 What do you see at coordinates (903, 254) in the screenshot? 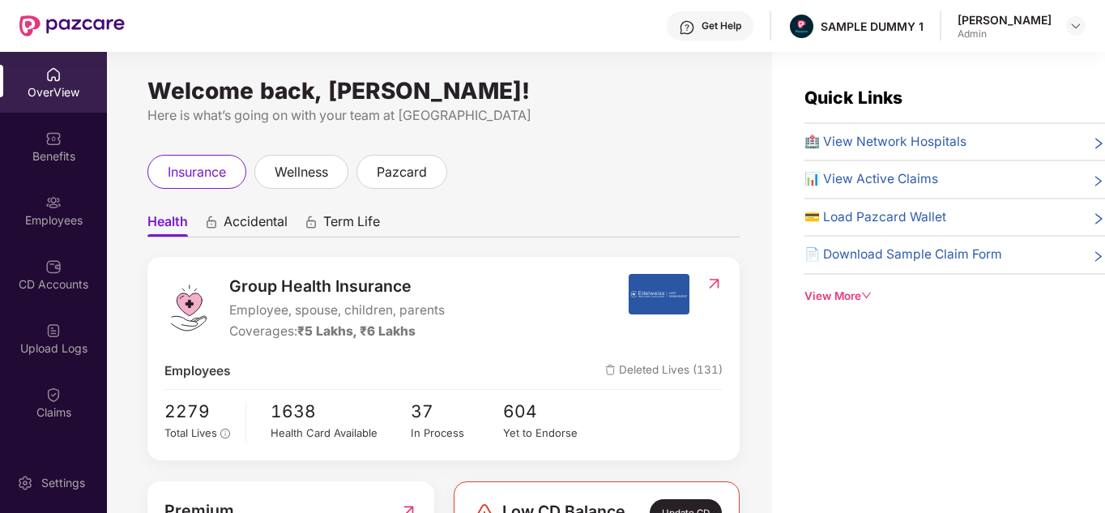
I see `span: 📄 Download Sample Claim Form` at bounding box center [903, 254].